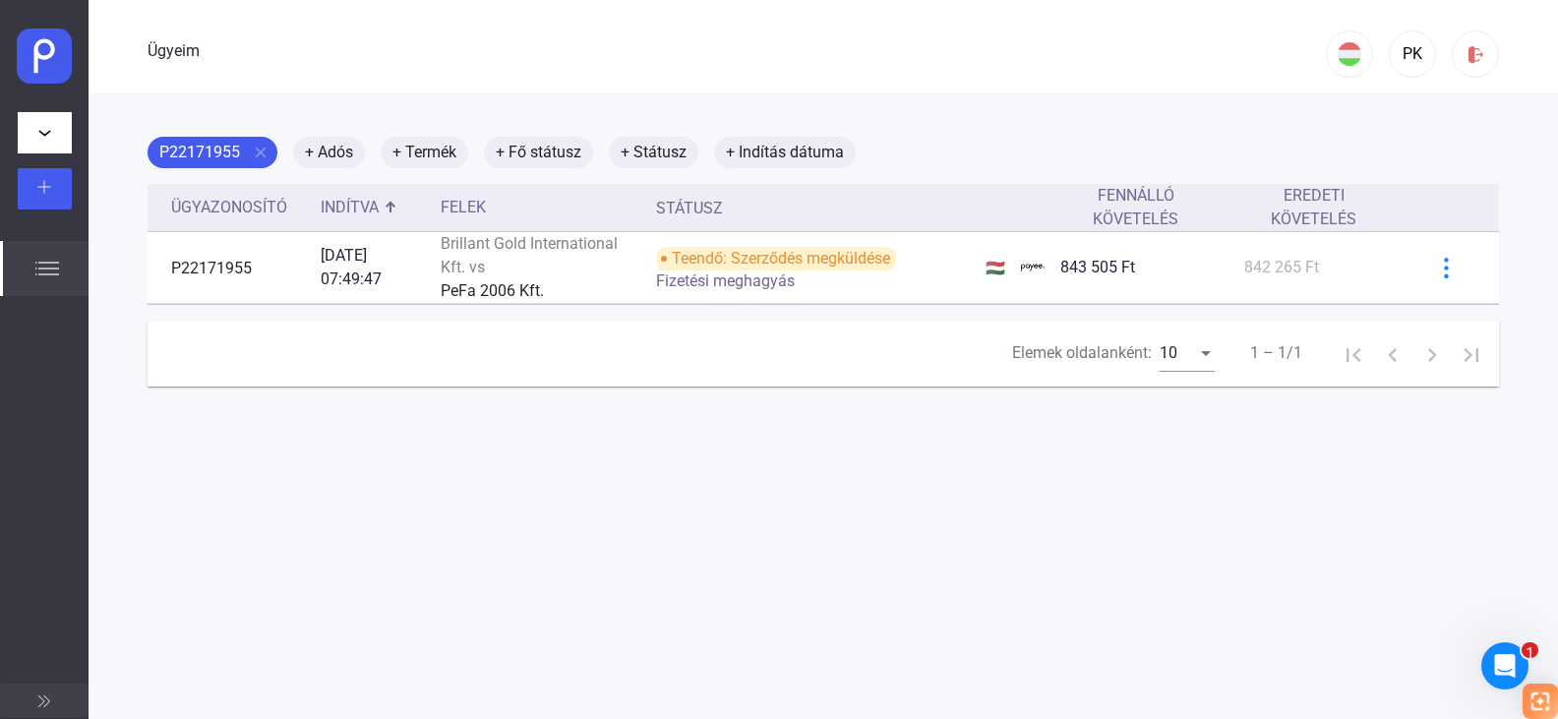 The image size is (1558, 719). I want to click on font: + Fő státusz, so click(538, 151).